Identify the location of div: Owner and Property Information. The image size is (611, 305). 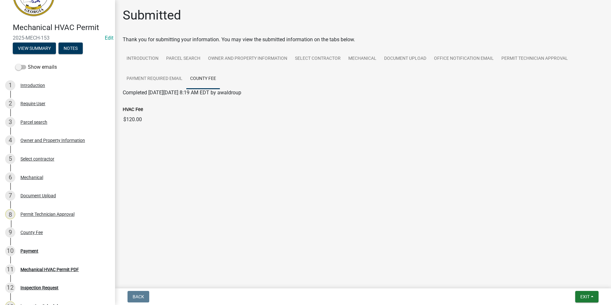
(53, 140).